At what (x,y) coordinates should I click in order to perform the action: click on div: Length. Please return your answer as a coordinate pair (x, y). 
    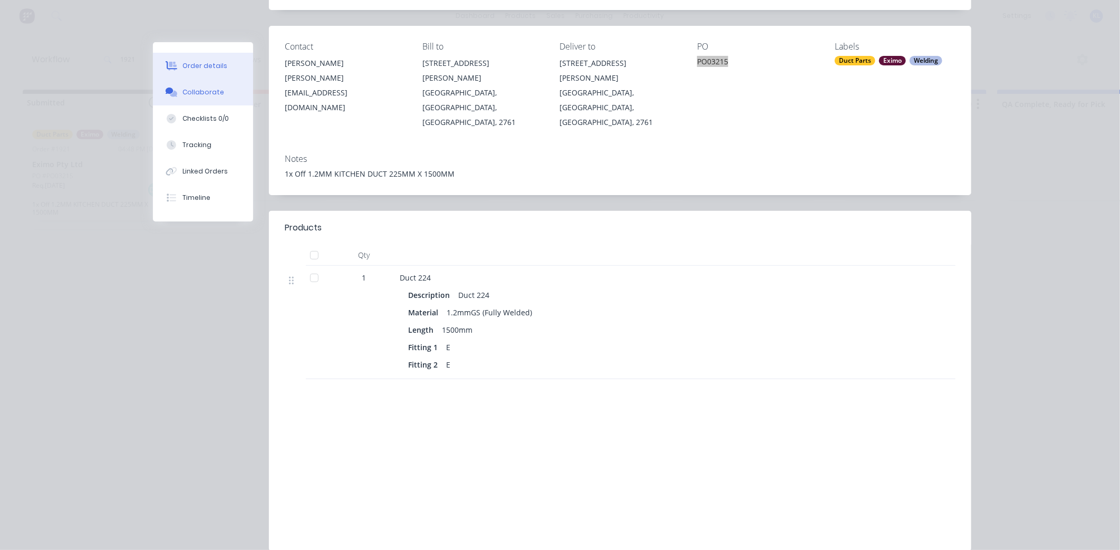
    Looking at the image, I should click on (423, 329).